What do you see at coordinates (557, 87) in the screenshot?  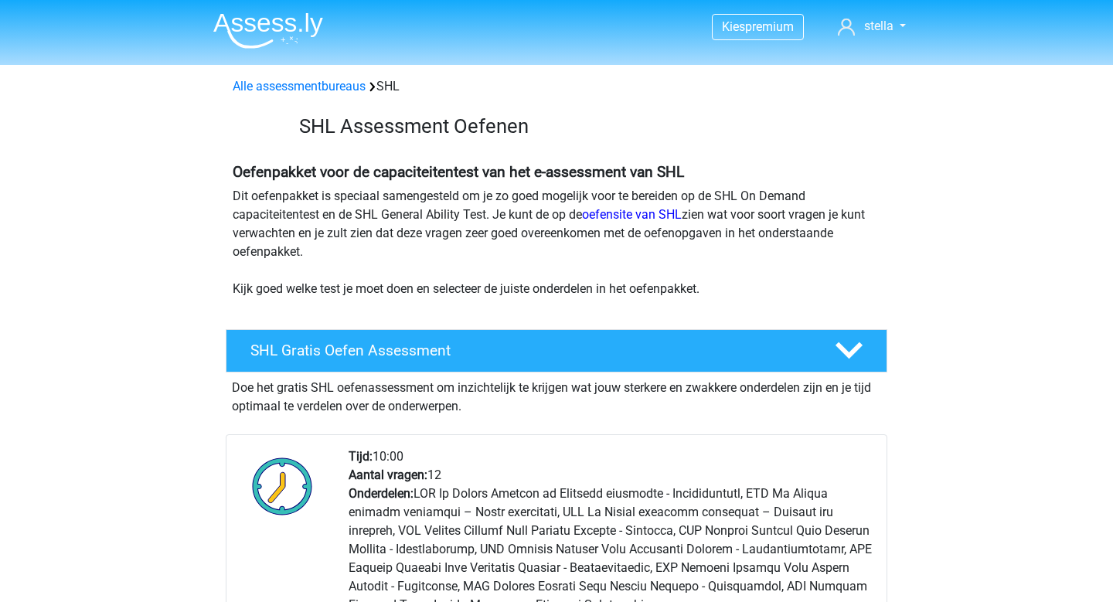 I see `div: SHL` at bounding box center [557, 87].